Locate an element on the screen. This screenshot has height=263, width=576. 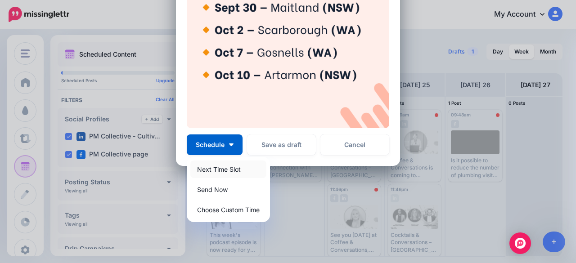
a: Cancel is located at coordinates (354, 145).